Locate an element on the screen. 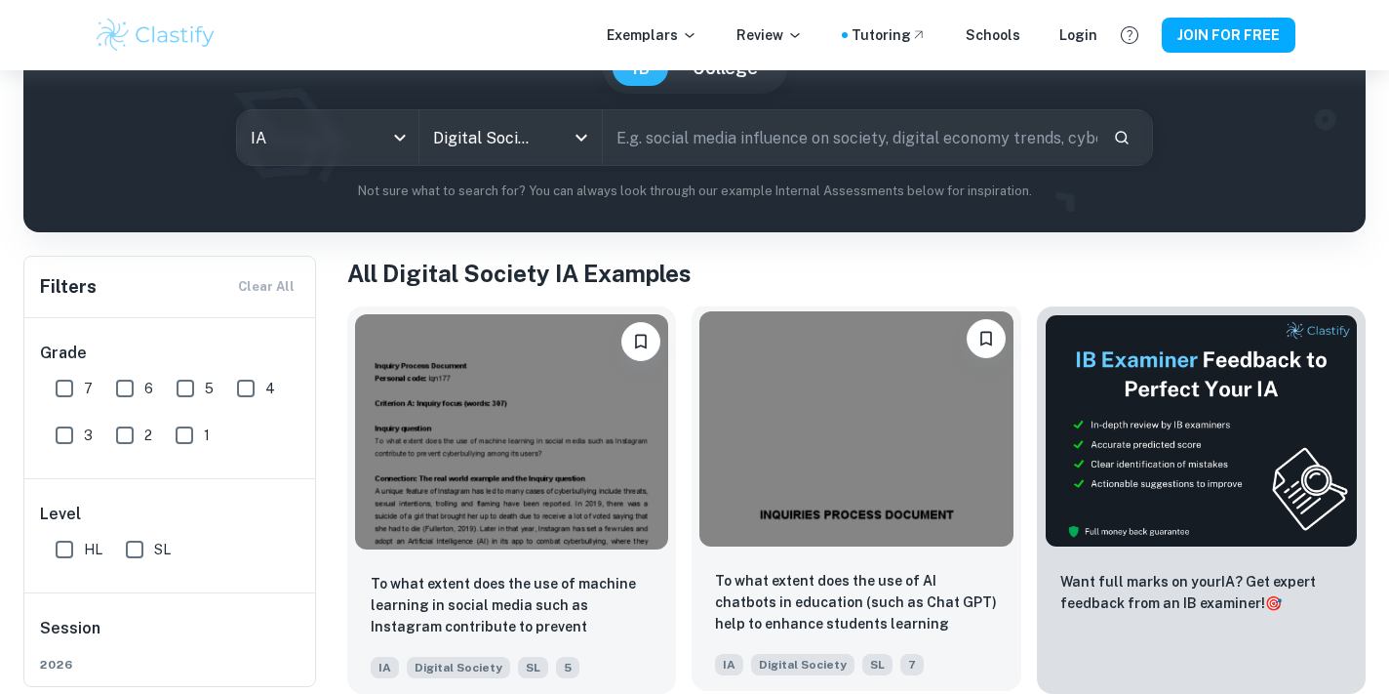 The image size is (1389, 694). p: Exemplars is located at coordinates (652, 35).